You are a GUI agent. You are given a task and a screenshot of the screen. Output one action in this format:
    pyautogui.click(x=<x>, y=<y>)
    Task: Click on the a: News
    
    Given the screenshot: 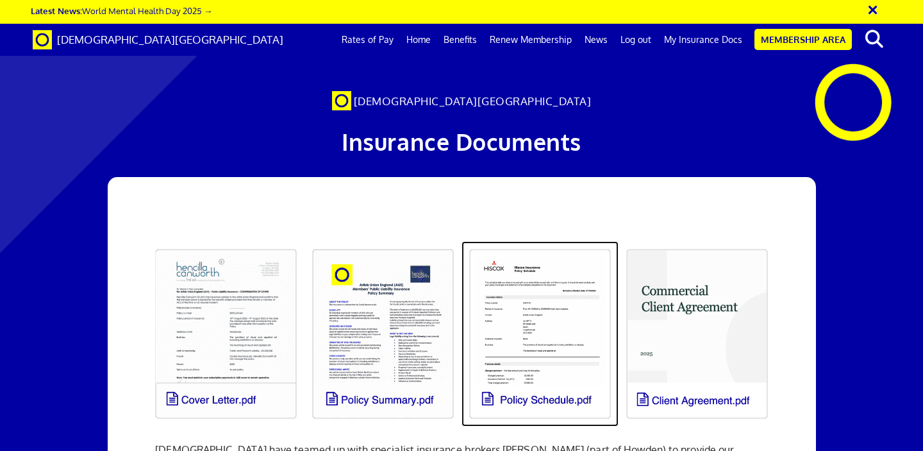 What is the action you would take?
    pyautogui.click(x=596, y=40)
    